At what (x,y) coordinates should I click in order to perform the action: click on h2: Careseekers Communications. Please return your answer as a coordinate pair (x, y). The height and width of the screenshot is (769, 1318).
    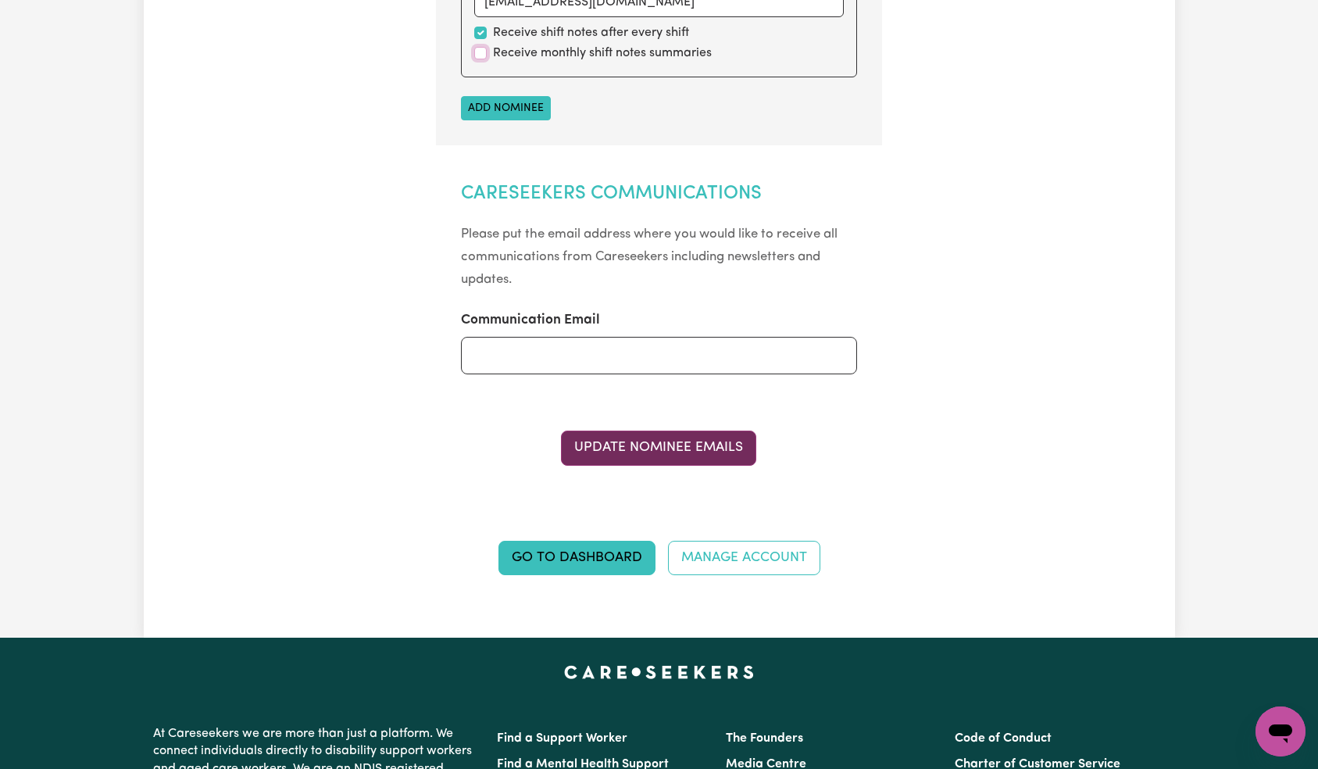
    Looking at the image, I should click on (659, 194).